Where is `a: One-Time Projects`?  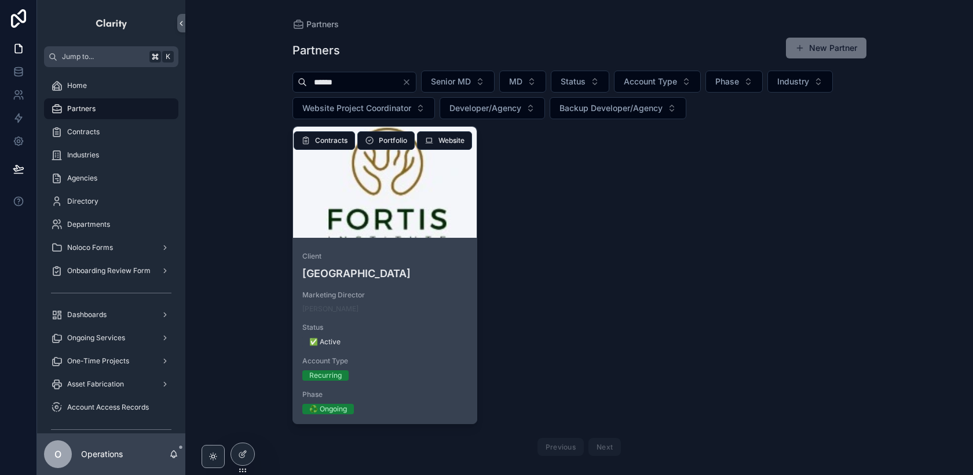
a: One-Time Projects is located at coordinates (111, 361).